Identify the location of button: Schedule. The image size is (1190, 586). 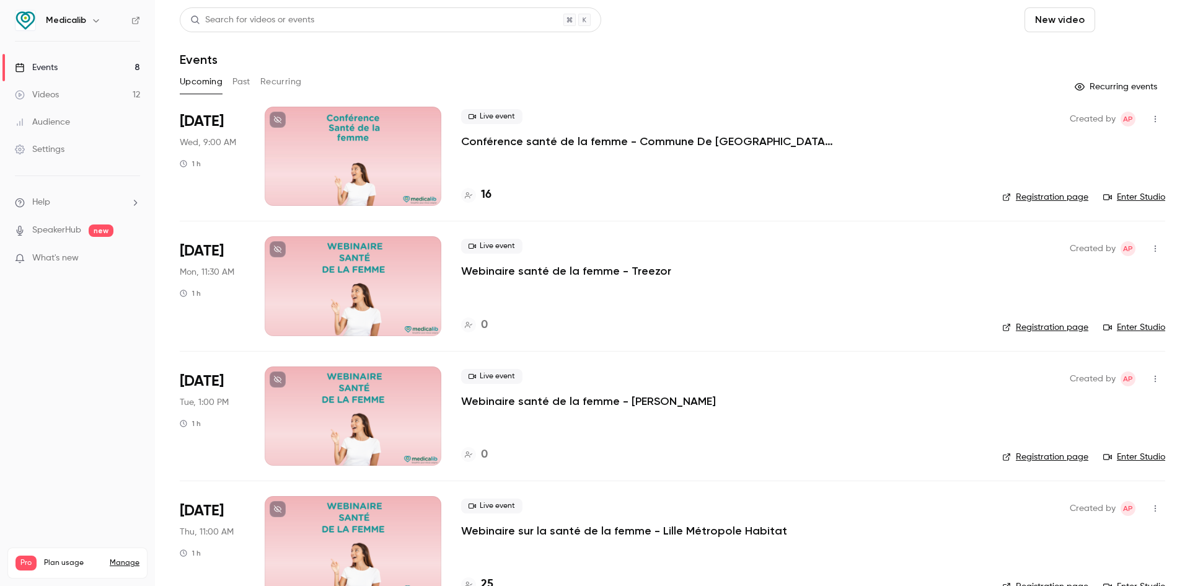
(1132, 20).